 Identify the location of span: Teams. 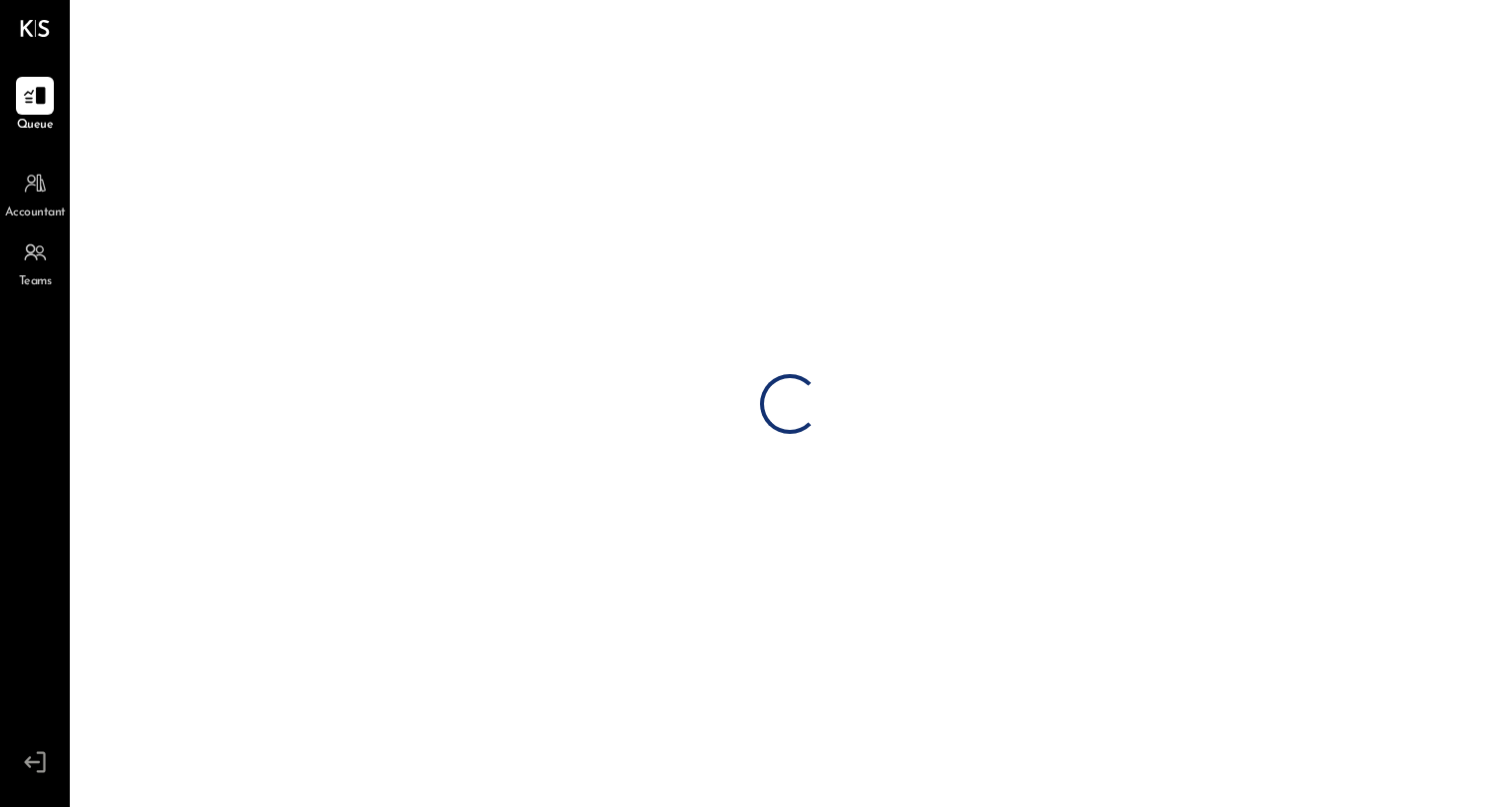
(35, 282).